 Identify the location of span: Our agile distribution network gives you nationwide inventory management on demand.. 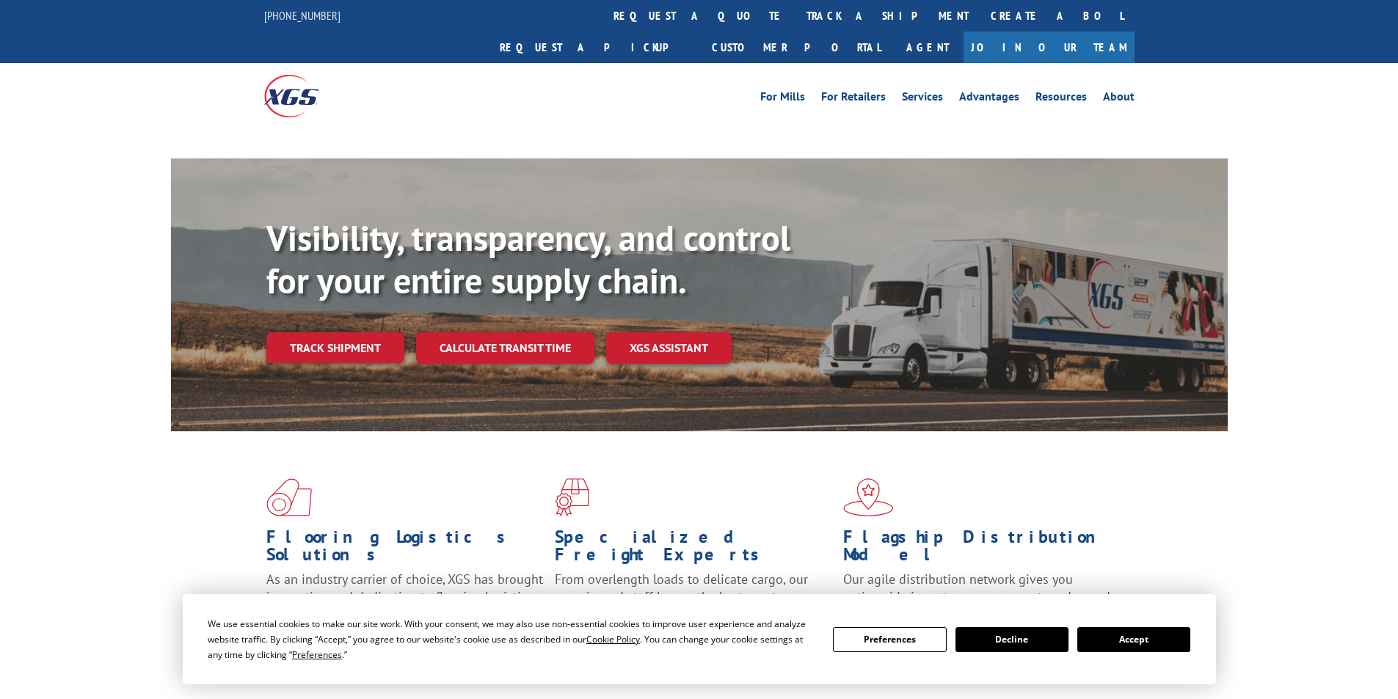
(978, 588).